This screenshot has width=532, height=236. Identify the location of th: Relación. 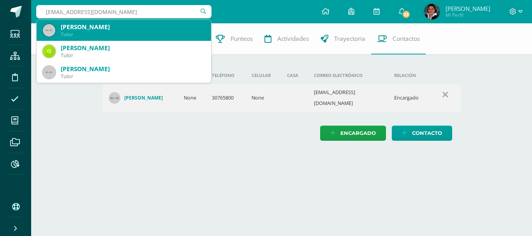
(409, 76).